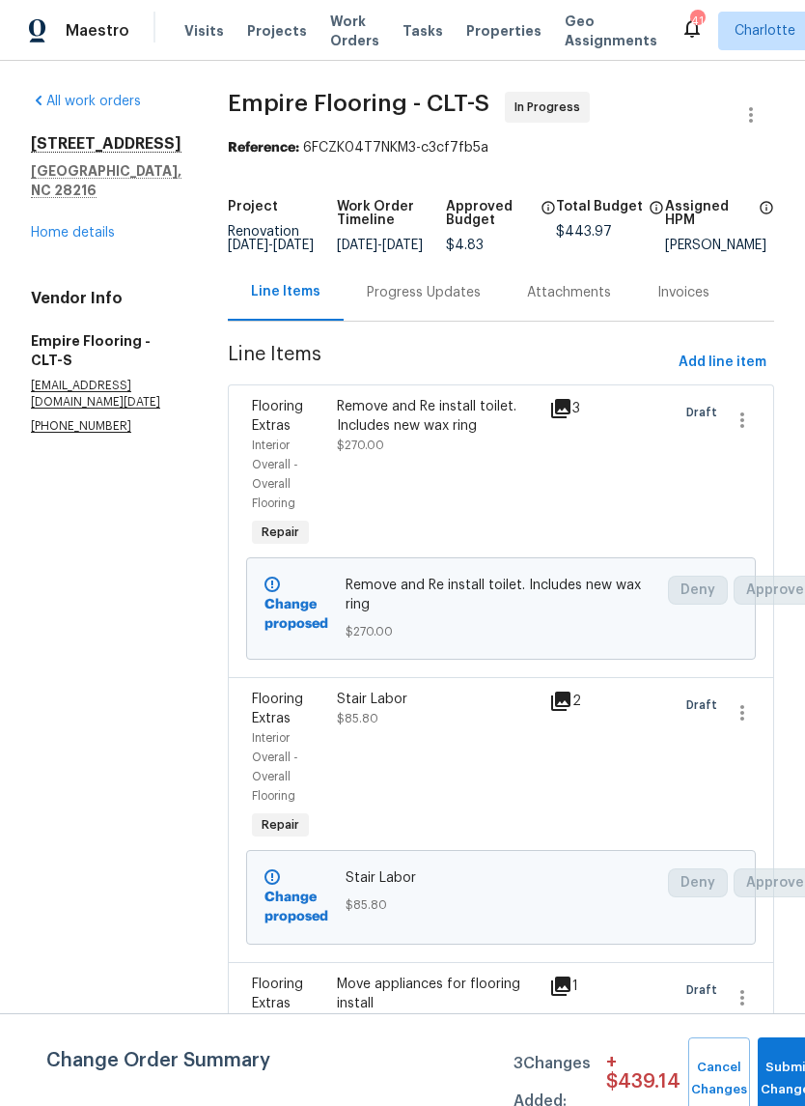 The width and height of the screenshot is (805, 1106). What do you see at coordinates (354, 31) in the screenshot?
I see `span: Work Orders` at bounding box center [354, 31].